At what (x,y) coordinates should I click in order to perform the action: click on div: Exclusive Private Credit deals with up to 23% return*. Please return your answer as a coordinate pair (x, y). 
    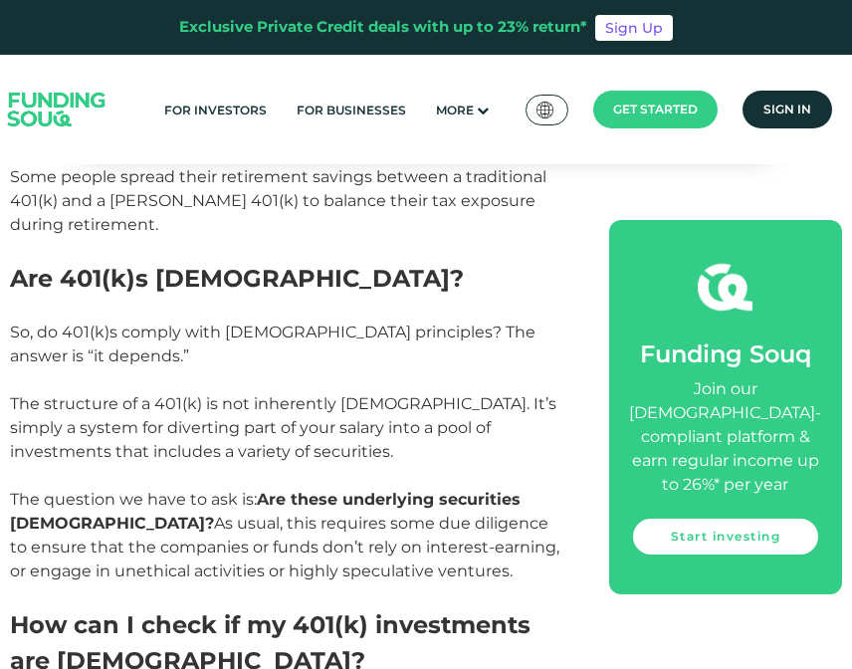
    Looking at the image, I should click on (383, 27).